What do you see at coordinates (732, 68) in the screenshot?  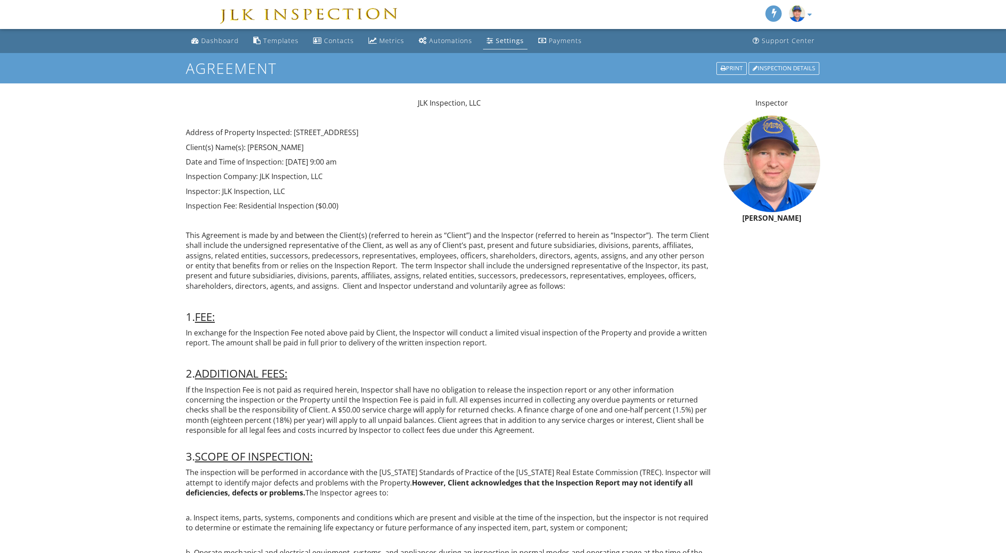 I see `a: Print` at bounding box center [732, 68].